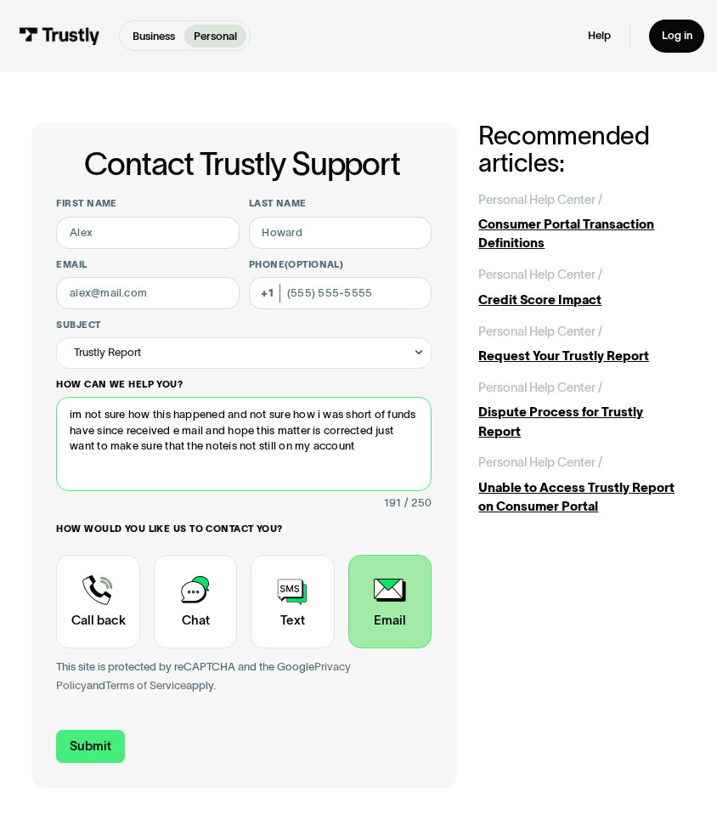 Image resolution: width=717 pixels, height=837 pixels. I want to click on h2: Recommended articles:, so click(582, 150).